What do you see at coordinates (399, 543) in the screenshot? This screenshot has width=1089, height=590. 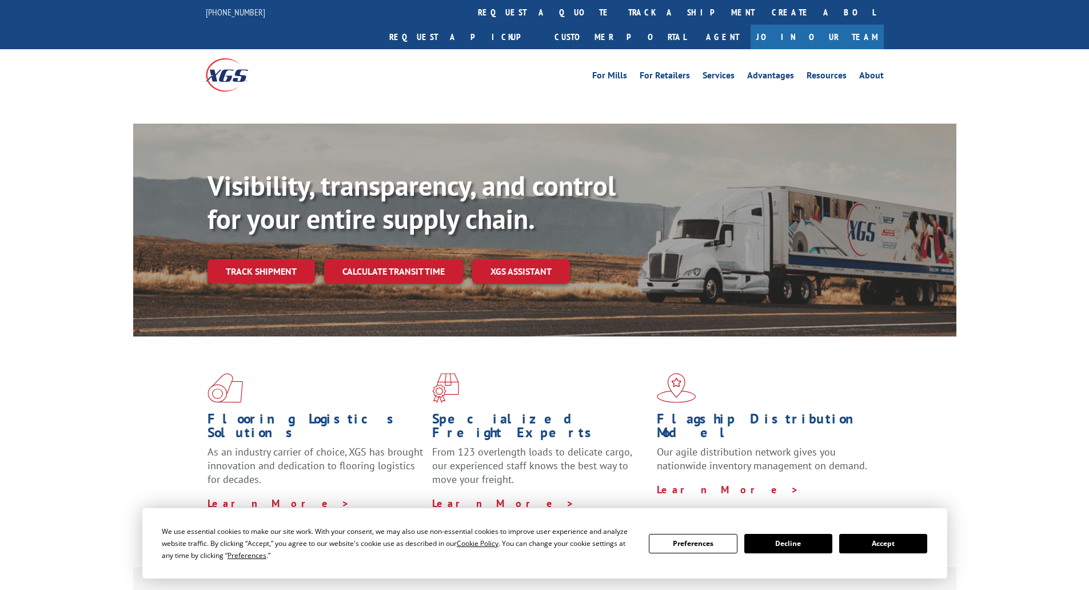 I see `div: We use essential cookies to make our site work. With your consent, we may also use non-essential ...` at bounding box center [399, 543].